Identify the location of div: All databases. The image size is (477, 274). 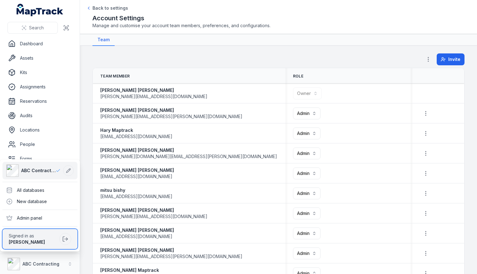
(40, 190).